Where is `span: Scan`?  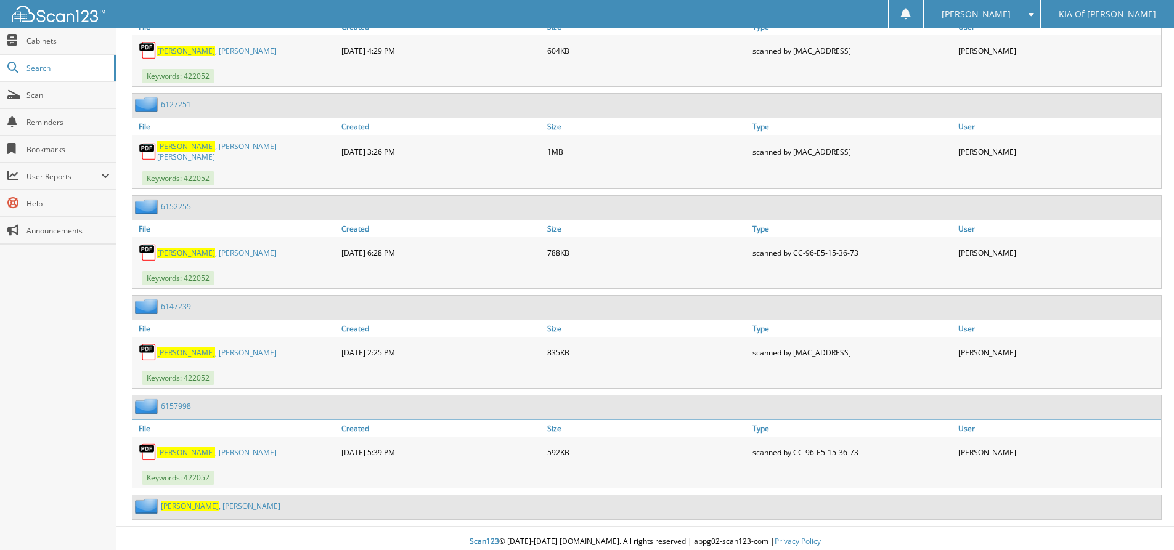
span: Scan is located at coordinates (68, 95).